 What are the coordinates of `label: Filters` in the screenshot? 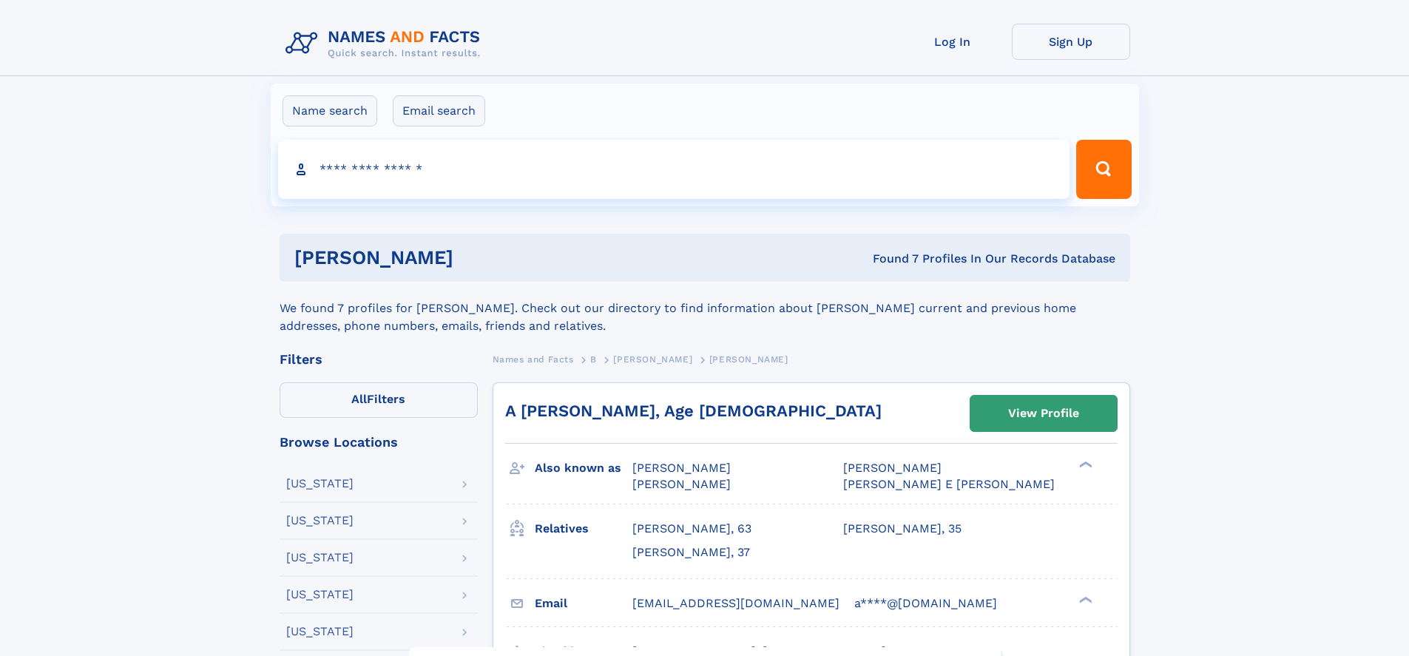 It's located at (379, 400).